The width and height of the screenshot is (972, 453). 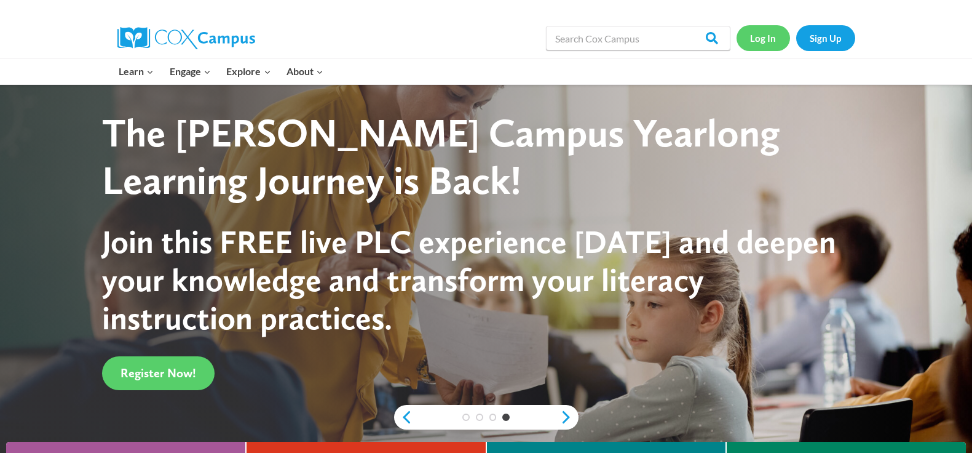 What do you see at coordinates (158, 373) in the screenshot?
I see `a: Register Now!` at bounding box center [158, 373].